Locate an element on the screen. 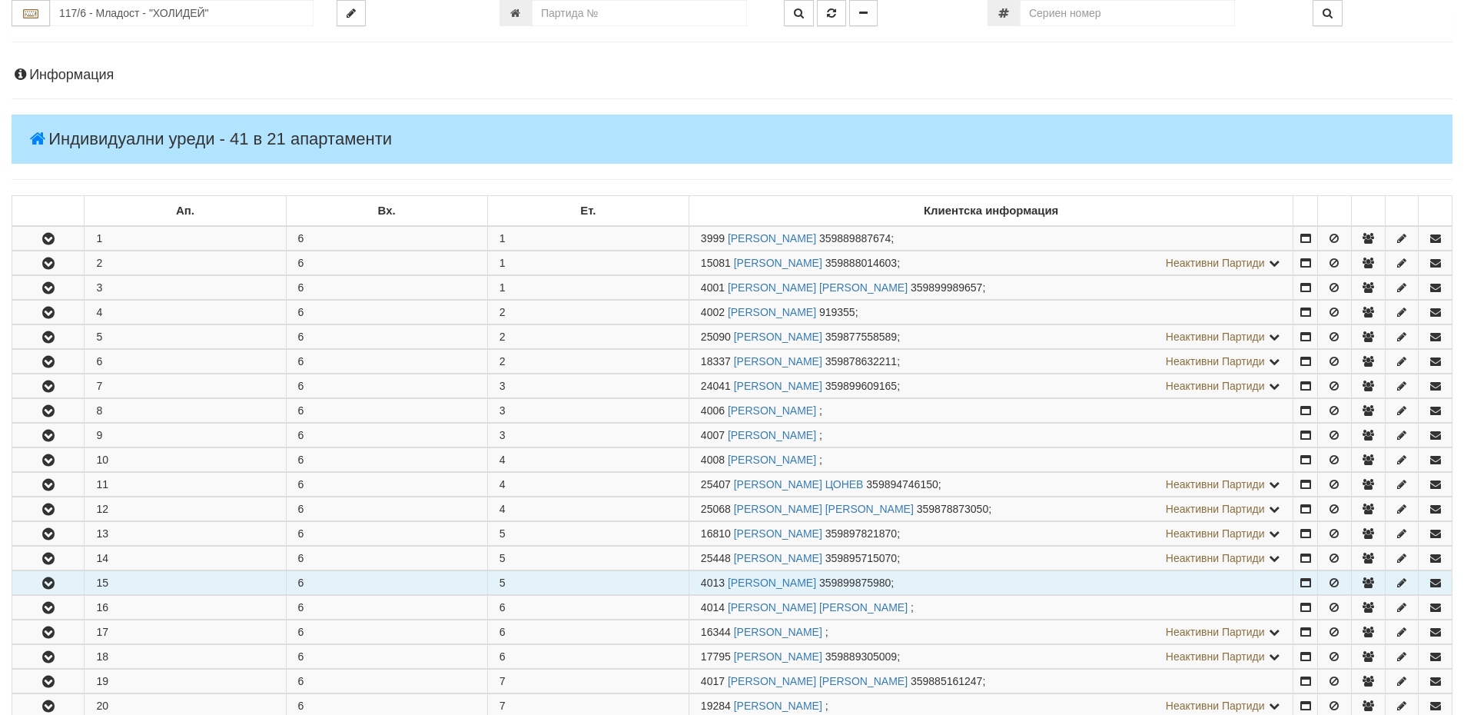 This screenshot has width=1464, height=715. td: 2 is located at coordinates (185, 263).